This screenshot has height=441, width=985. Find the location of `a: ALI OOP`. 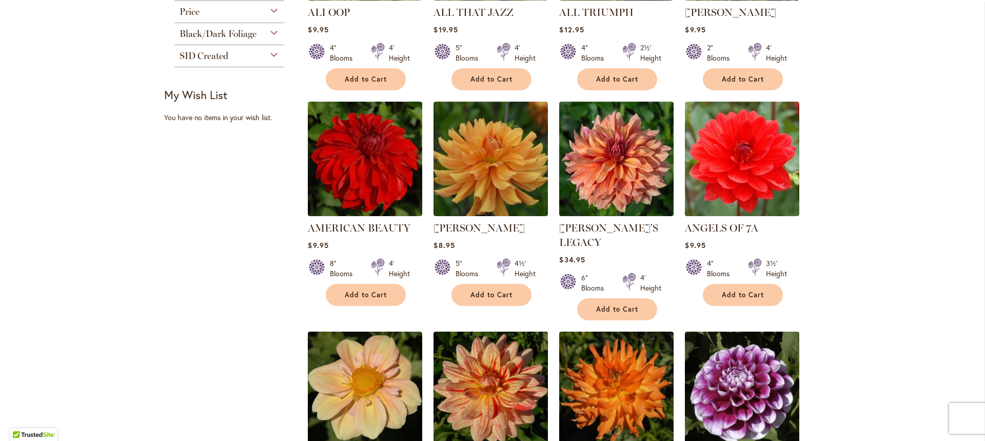

a: ALI OOP is located at coordinates (329, 12).